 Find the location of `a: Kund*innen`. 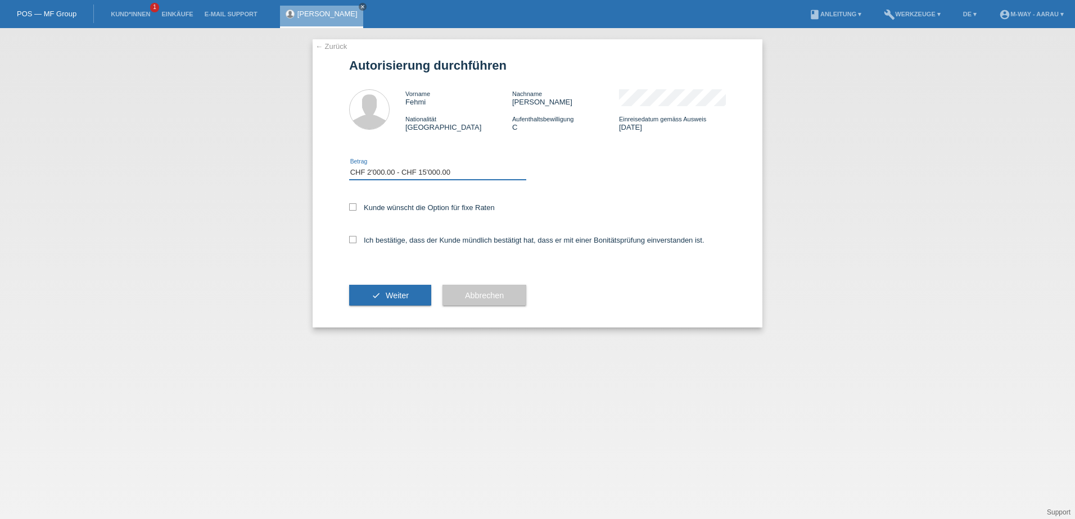

a: Kund*innen is located at coordinates (130, 14).